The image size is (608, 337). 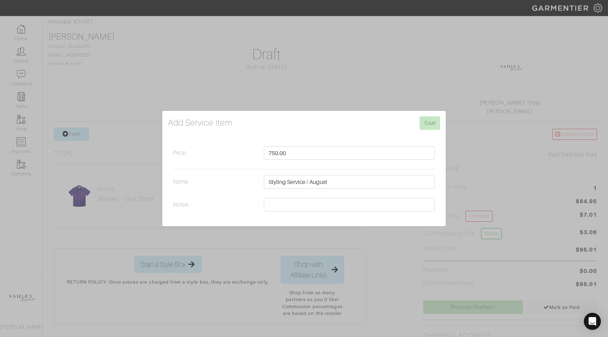 I want to click on h4: Add Service Item, so click(x=304, y=123).